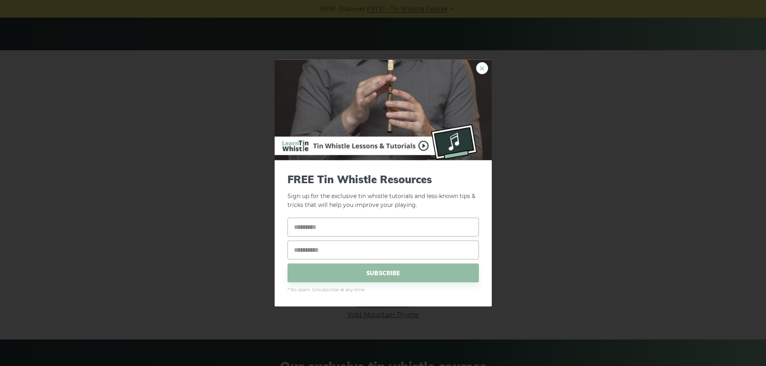  Describe the element at coordinates (383, 290) in the screenshot. I see `span: * No spam. Unsubscribe at any time.` at that location.